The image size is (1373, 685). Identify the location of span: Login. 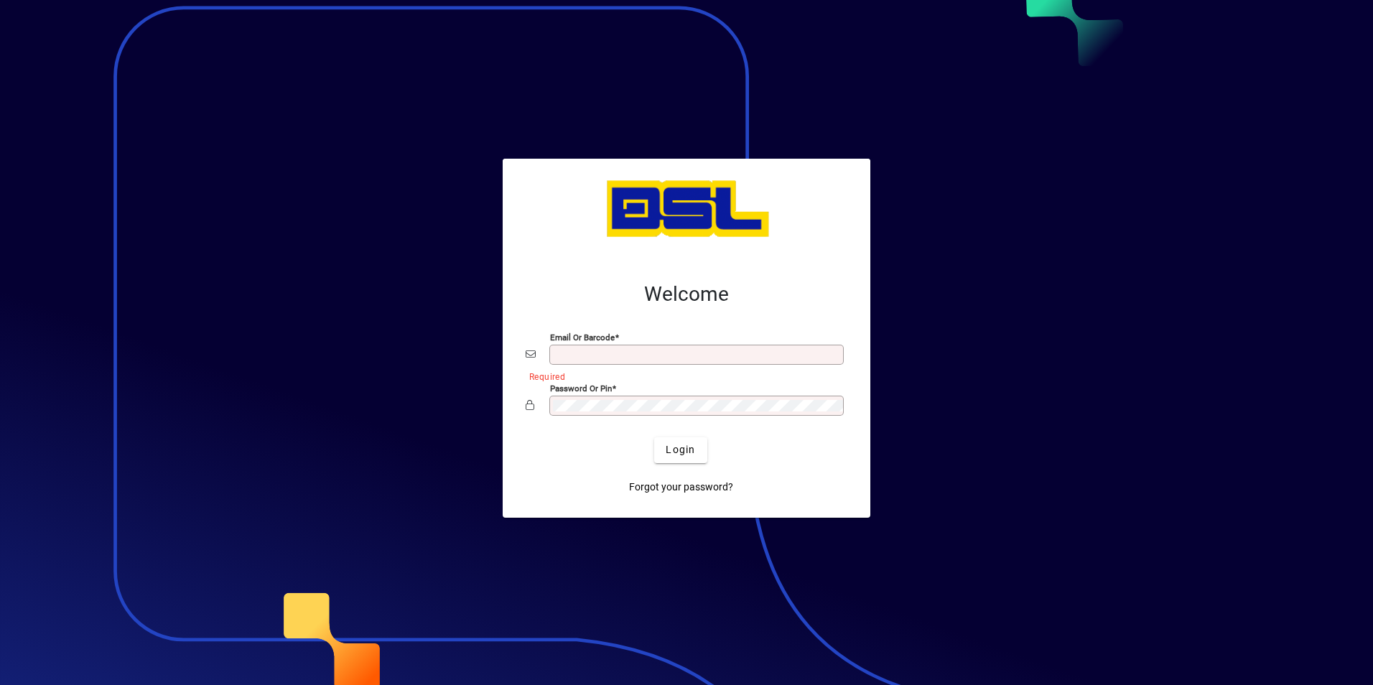
(680, 449).